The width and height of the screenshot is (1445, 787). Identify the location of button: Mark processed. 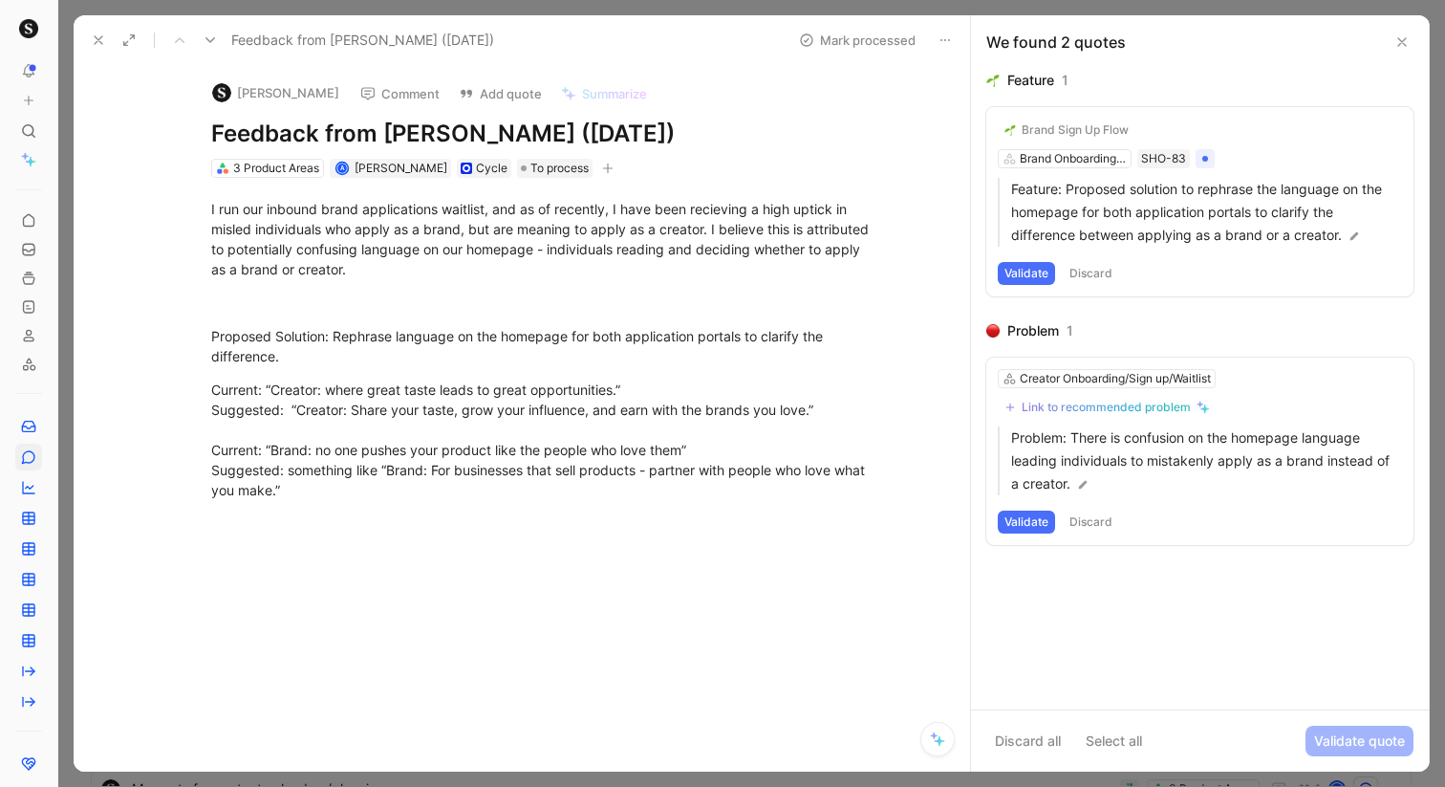
(858, 40).